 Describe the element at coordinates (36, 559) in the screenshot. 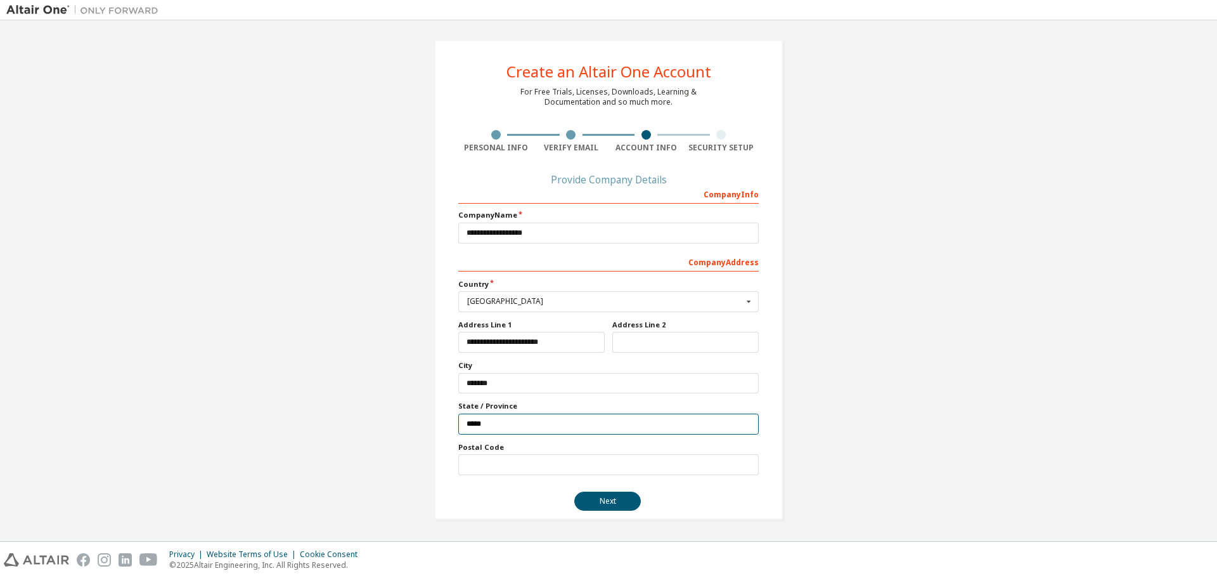

I see `img: altair_logo.svg` at that location.